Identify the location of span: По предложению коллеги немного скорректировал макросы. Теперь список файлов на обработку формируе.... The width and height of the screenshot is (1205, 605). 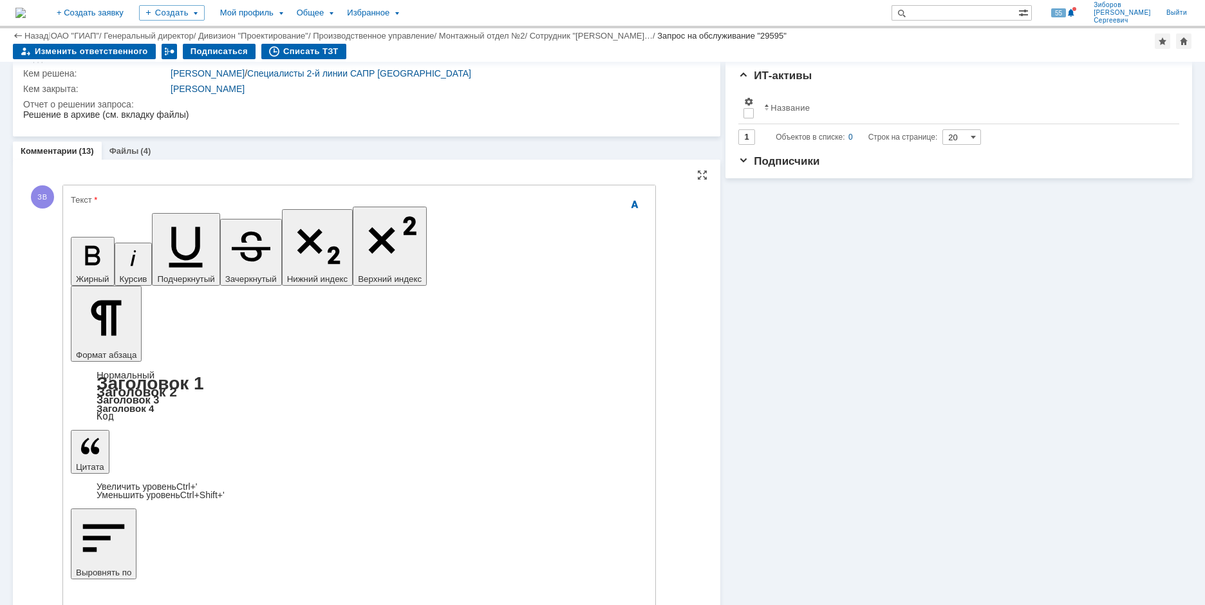
(95, 57).